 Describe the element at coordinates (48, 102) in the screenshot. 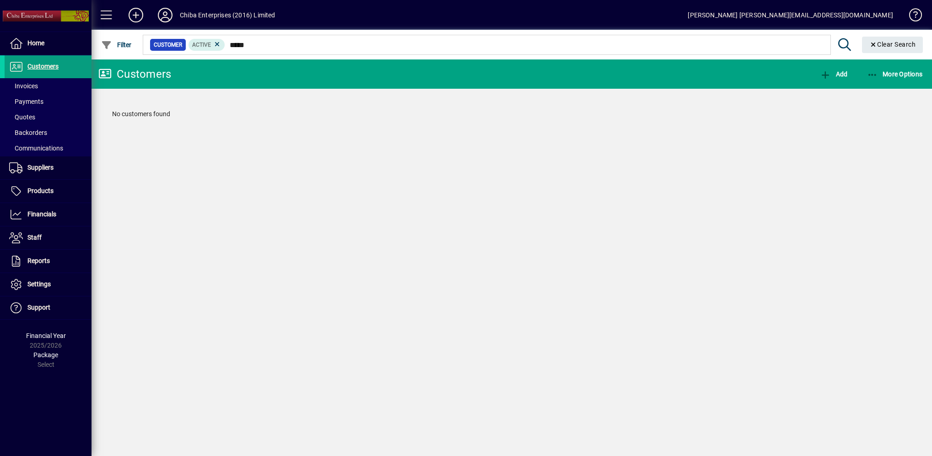

I see `a: Payments` at that location.